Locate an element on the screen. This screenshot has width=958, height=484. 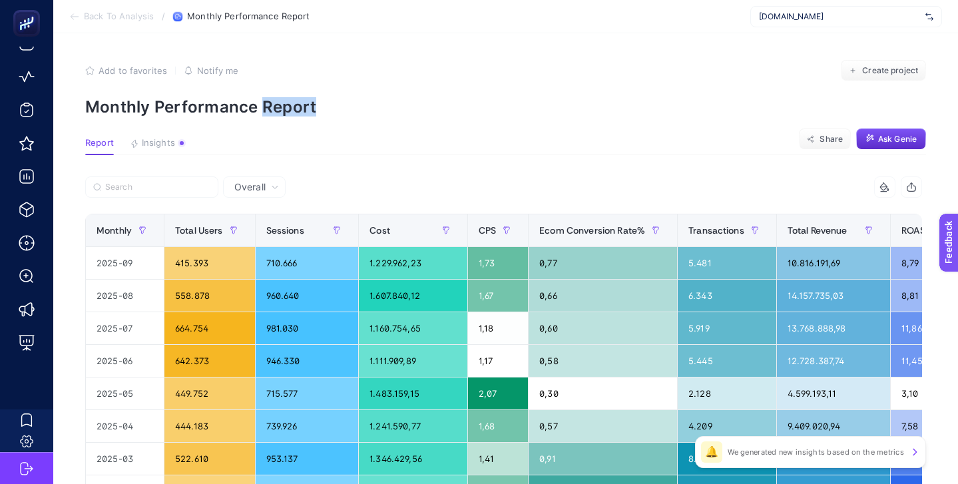
span: Share is located at coordinates (831, 139).